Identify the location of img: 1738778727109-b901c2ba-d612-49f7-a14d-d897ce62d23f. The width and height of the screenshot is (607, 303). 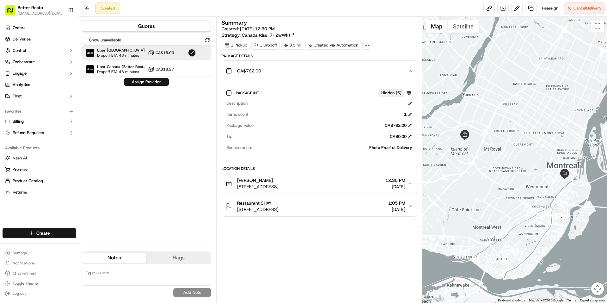
(19, 66).